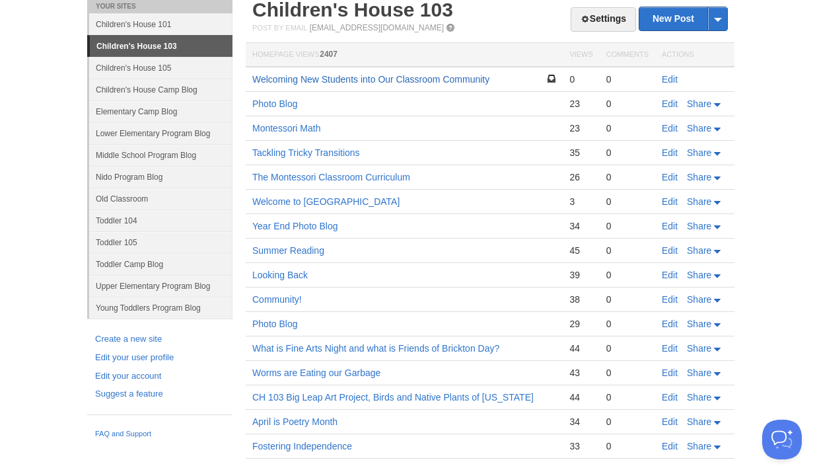  What do you see at coordinates (581, 177) in the screenshot?
I see `div: 26` at bounding box center [581, 177].